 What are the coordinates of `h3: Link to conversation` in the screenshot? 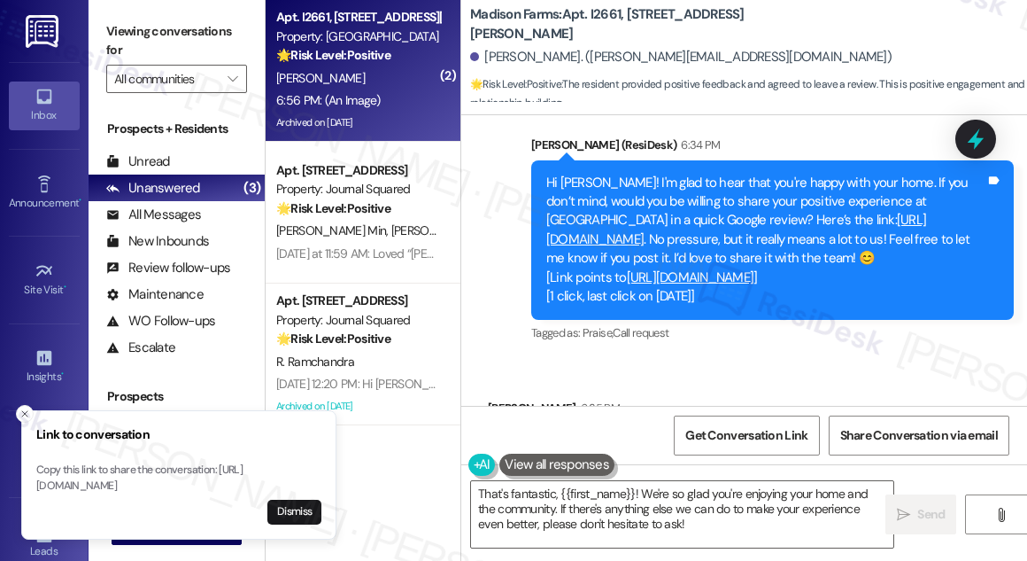 It's located at (179, 434).